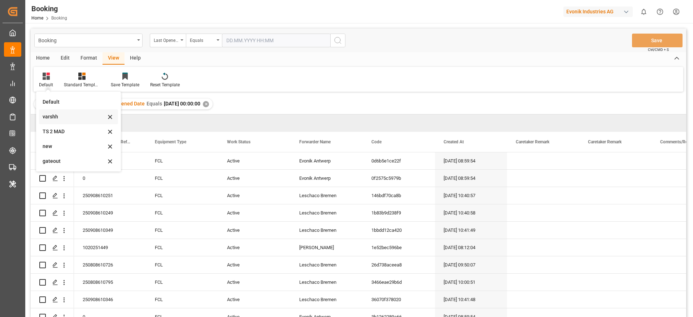 The image size is (693, 317). Describe the element at coordinates (49, 9) in the screenshot. I see `div: Booking` at that location.